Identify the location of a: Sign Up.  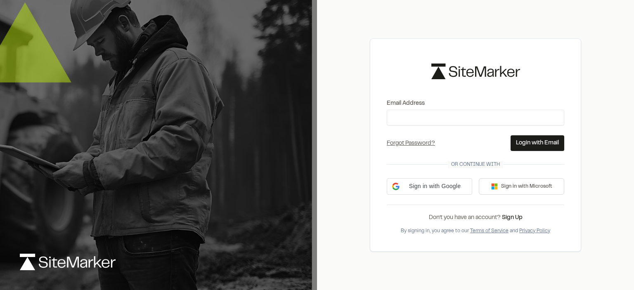
(512, 218).